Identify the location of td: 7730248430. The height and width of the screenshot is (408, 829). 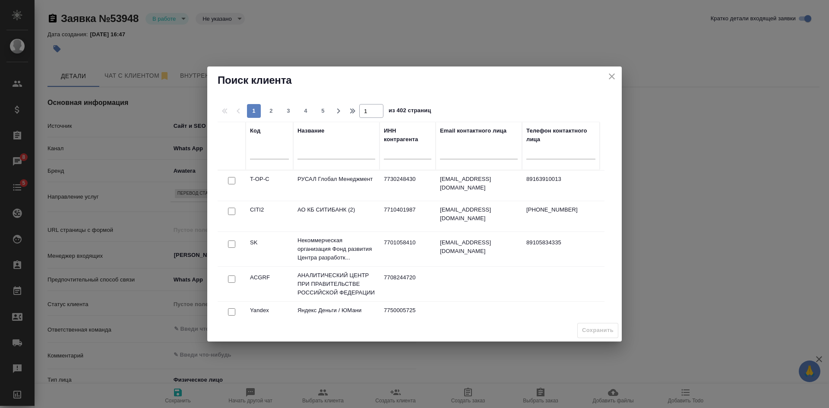
(408, 186).